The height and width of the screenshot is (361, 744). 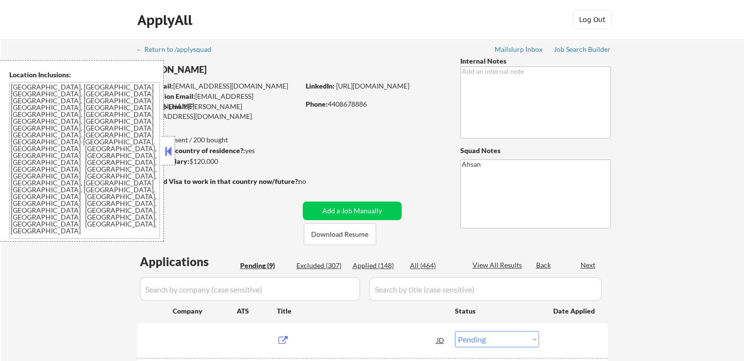 What do you see at coordinates (188, 262) in the screenshot?
I see `div: Applications` at bounding box center [188, 262].